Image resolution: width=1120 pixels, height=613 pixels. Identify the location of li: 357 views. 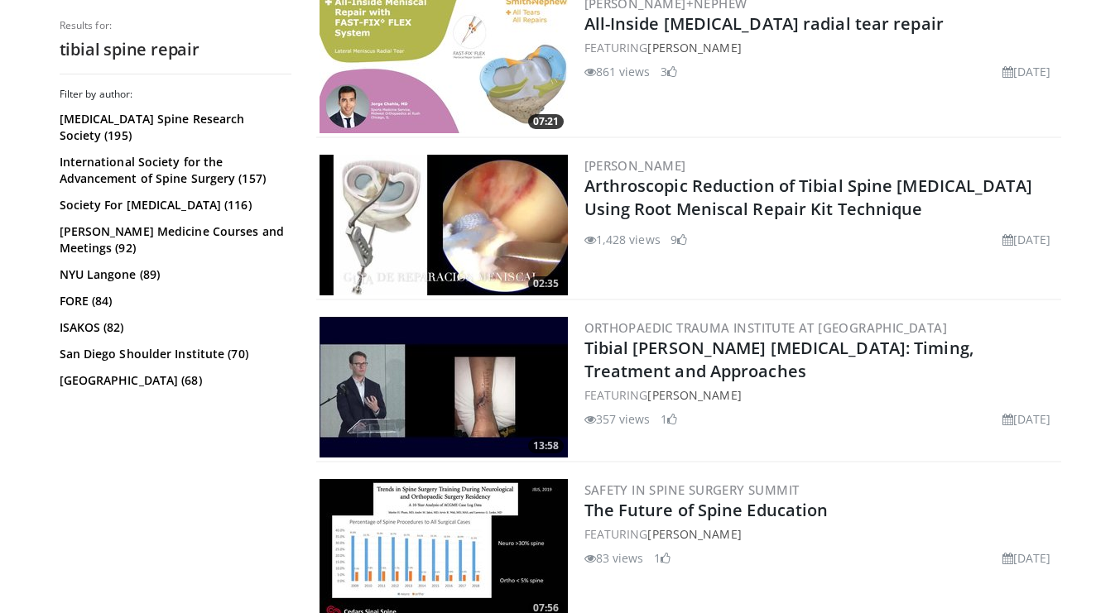
(618, 419).